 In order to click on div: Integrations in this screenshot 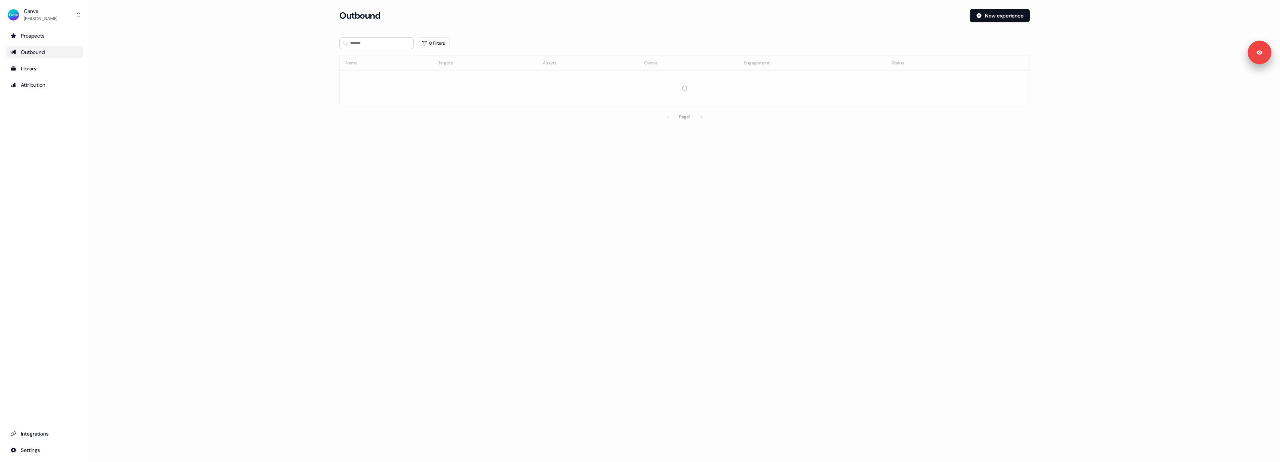, I will do `click(44, 433)`.